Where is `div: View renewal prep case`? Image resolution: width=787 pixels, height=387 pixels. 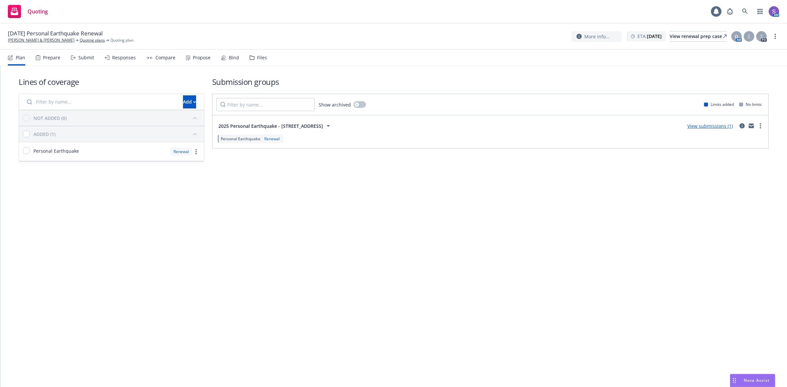
div: View renewal prep case is located at coordinates (698, 36).